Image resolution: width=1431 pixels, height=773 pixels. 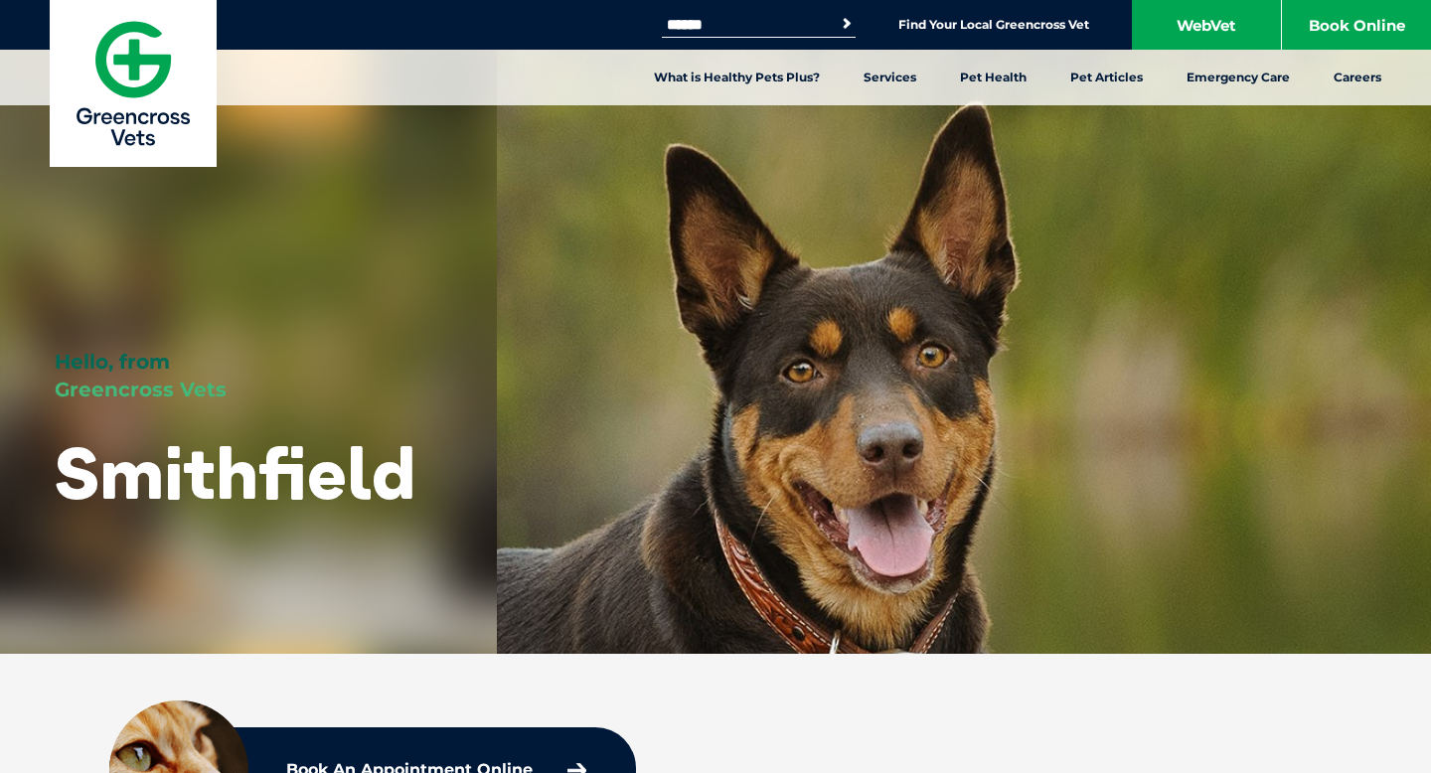 I want to click on a: Find Your Local Greencross Vet, so click(x=994, y=25).